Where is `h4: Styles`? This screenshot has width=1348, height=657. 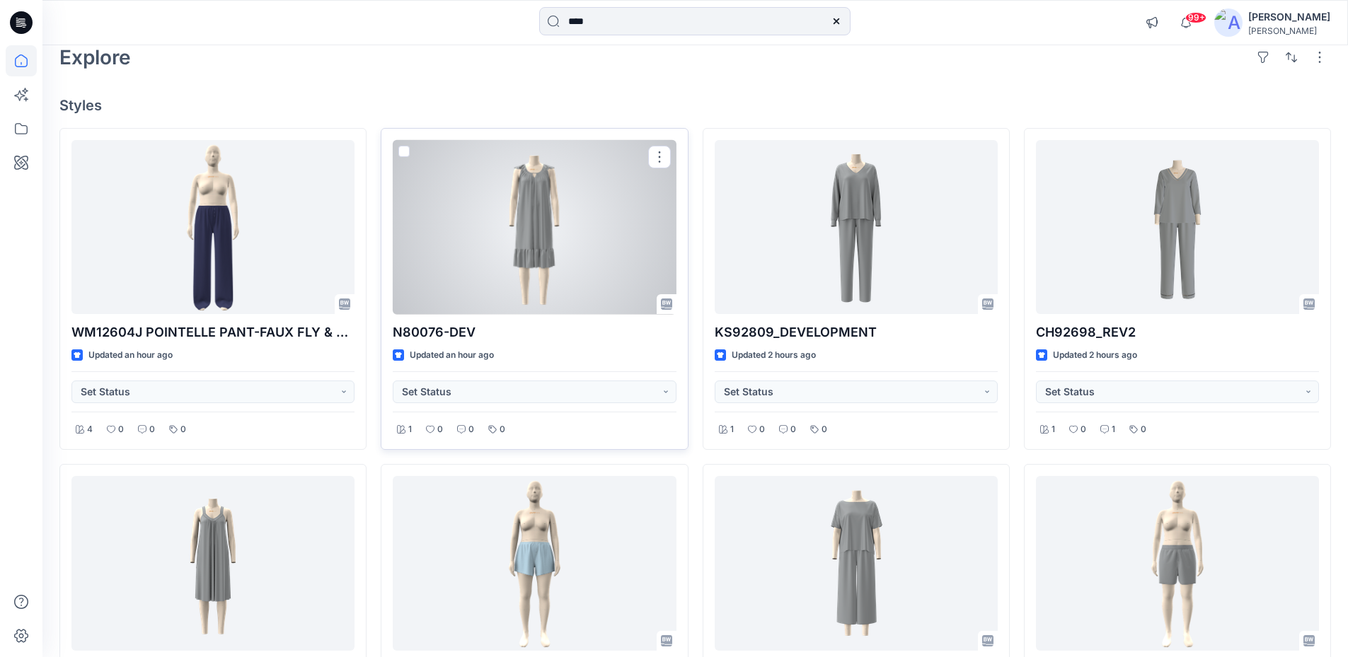
h4: Styles is located at coordinates (695, 105).